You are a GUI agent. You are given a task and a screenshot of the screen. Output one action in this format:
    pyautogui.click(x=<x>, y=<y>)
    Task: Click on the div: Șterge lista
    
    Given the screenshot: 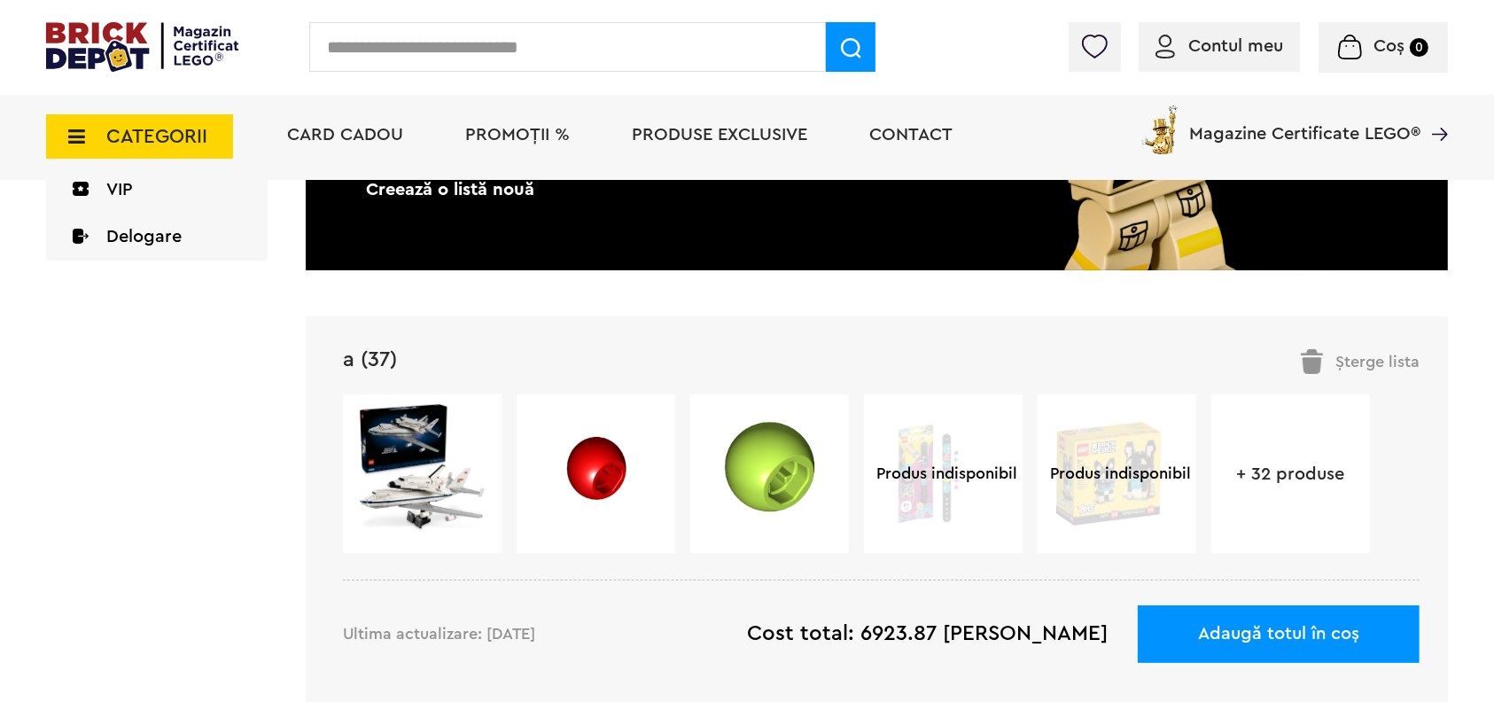 What is the action you would take?
    pyautogui.click(x=1360, y=361)
    